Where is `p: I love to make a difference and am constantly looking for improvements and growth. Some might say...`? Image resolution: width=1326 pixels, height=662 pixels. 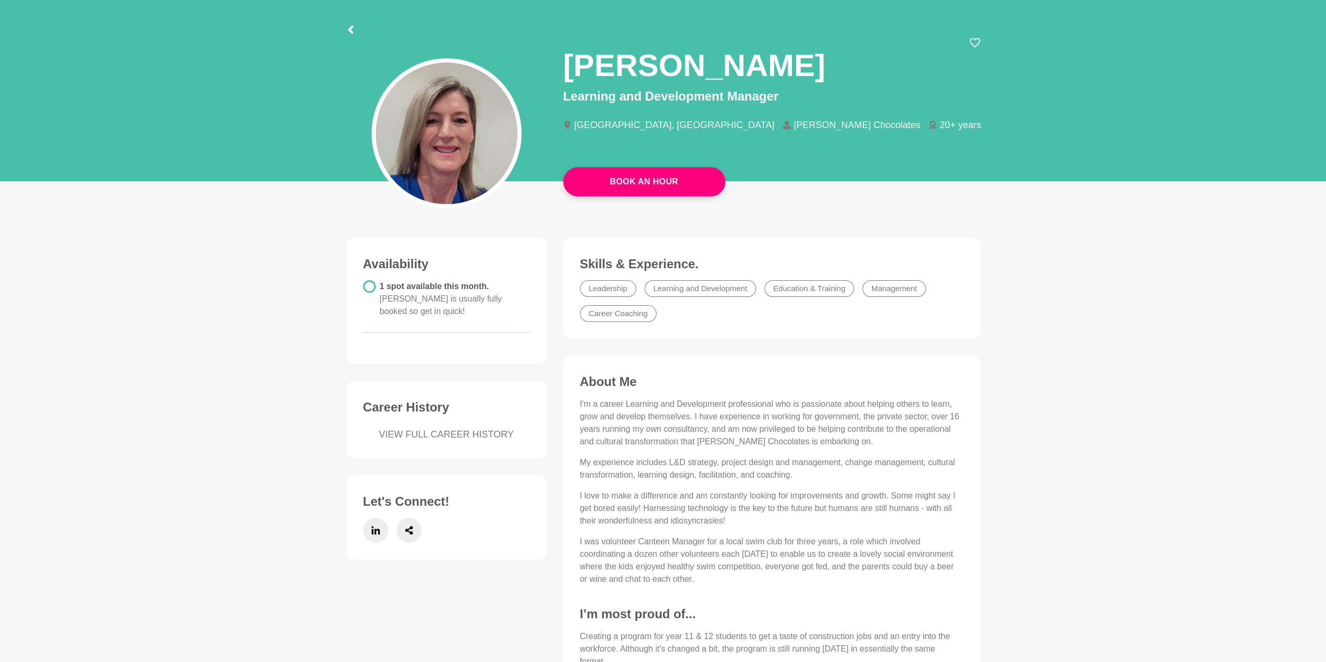
p: I love to make a difference and am constantly looking for improvements and growth. Some might say... is located at coordinates (772, 509).